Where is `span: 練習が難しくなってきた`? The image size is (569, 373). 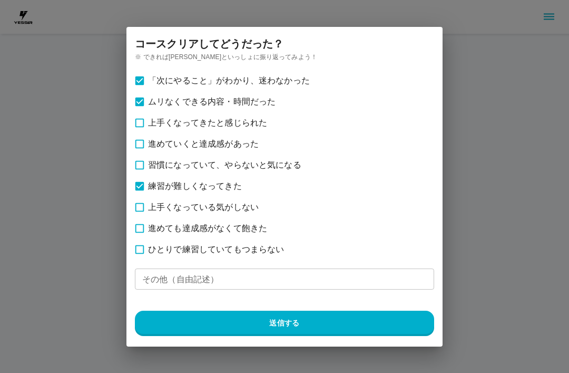 span: 練習が難しくなってきた is located at coordinates (195, 186).